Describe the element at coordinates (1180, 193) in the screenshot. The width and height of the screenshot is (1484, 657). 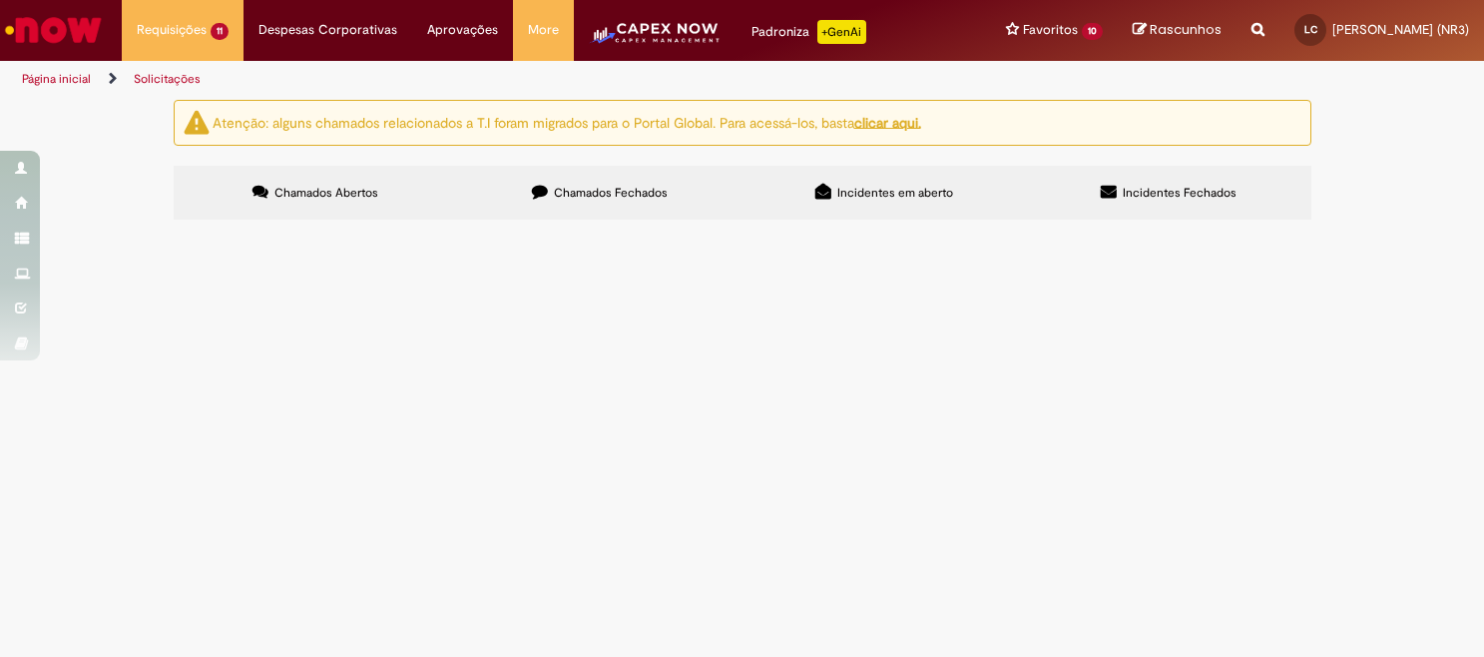
I see `span: Incidentes Fechados` at that location.